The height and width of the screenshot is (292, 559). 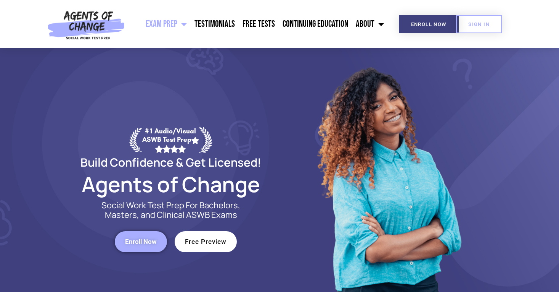 I want to click on h2: Agents of Change, so click(x=171, y=184).